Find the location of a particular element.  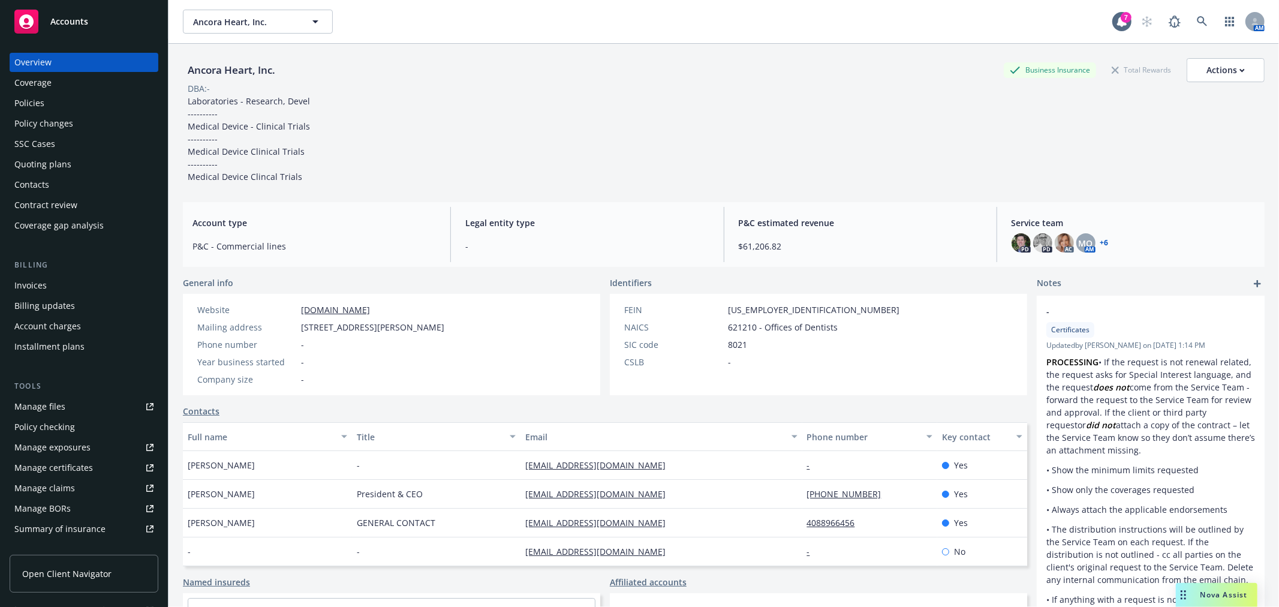

a: Manage certificates is located at coordinates (84, 468).